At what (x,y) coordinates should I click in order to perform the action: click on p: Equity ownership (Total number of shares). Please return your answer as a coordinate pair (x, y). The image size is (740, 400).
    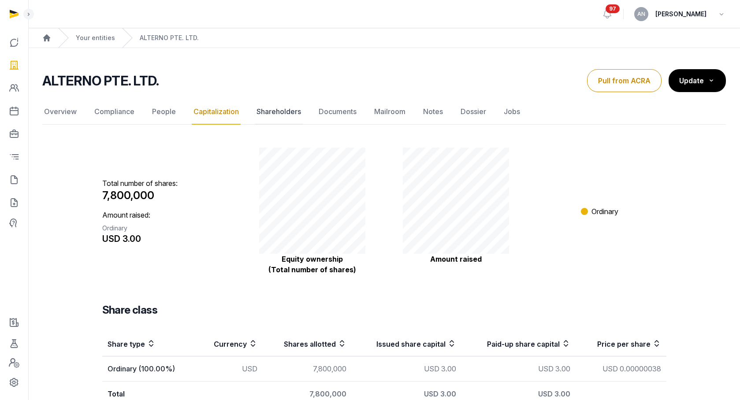
    Looking at the image, I should click on (312, 264).